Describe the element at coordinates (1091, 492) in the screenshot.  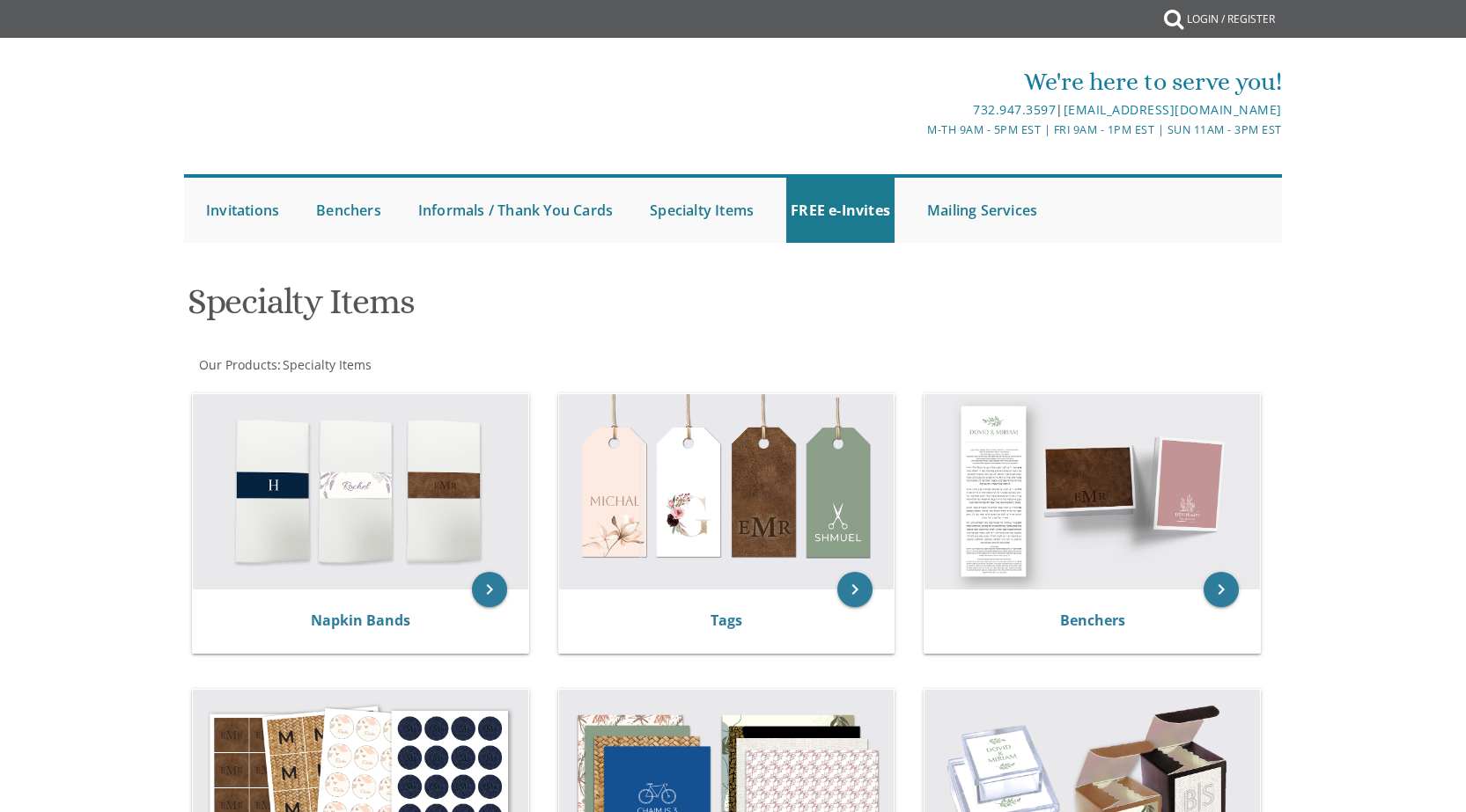
I see `img: Benchers` at that location.